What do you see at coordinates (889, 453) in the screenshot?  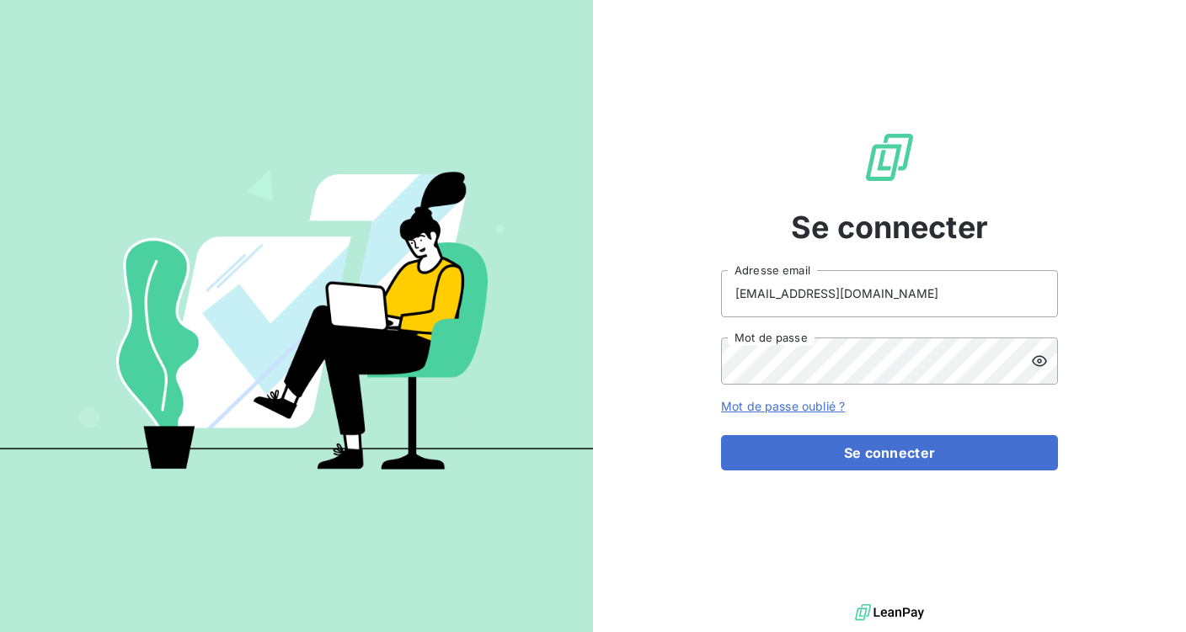 I see `button: Se connecter` at bounding box center [889, 453].